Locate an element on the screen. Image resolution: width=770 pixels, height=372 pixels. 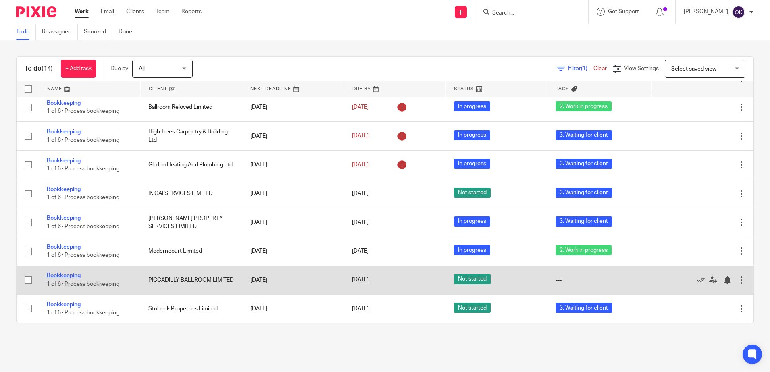
td: Ballroom Reloved Limited is located at coordinates (191, 107).